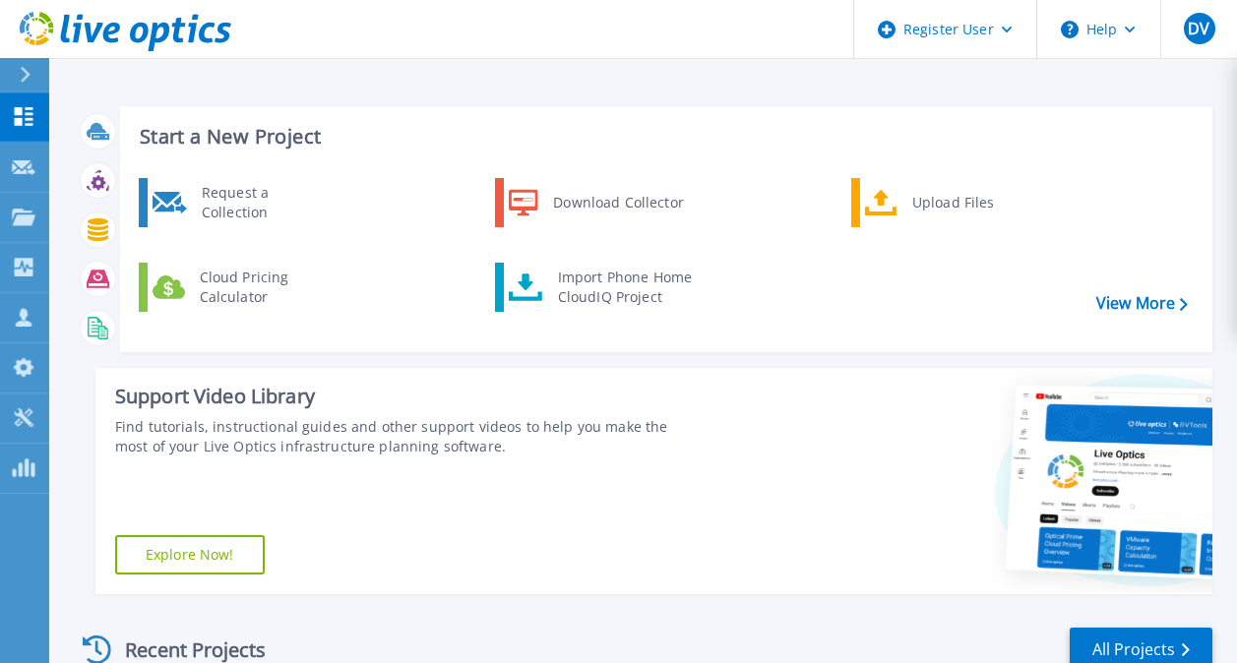 The image size is (1237, 663). Describe the element at coordinates (239, 287) in the screenshot. I see `a: Cloud Pricing Calculator` at that location.